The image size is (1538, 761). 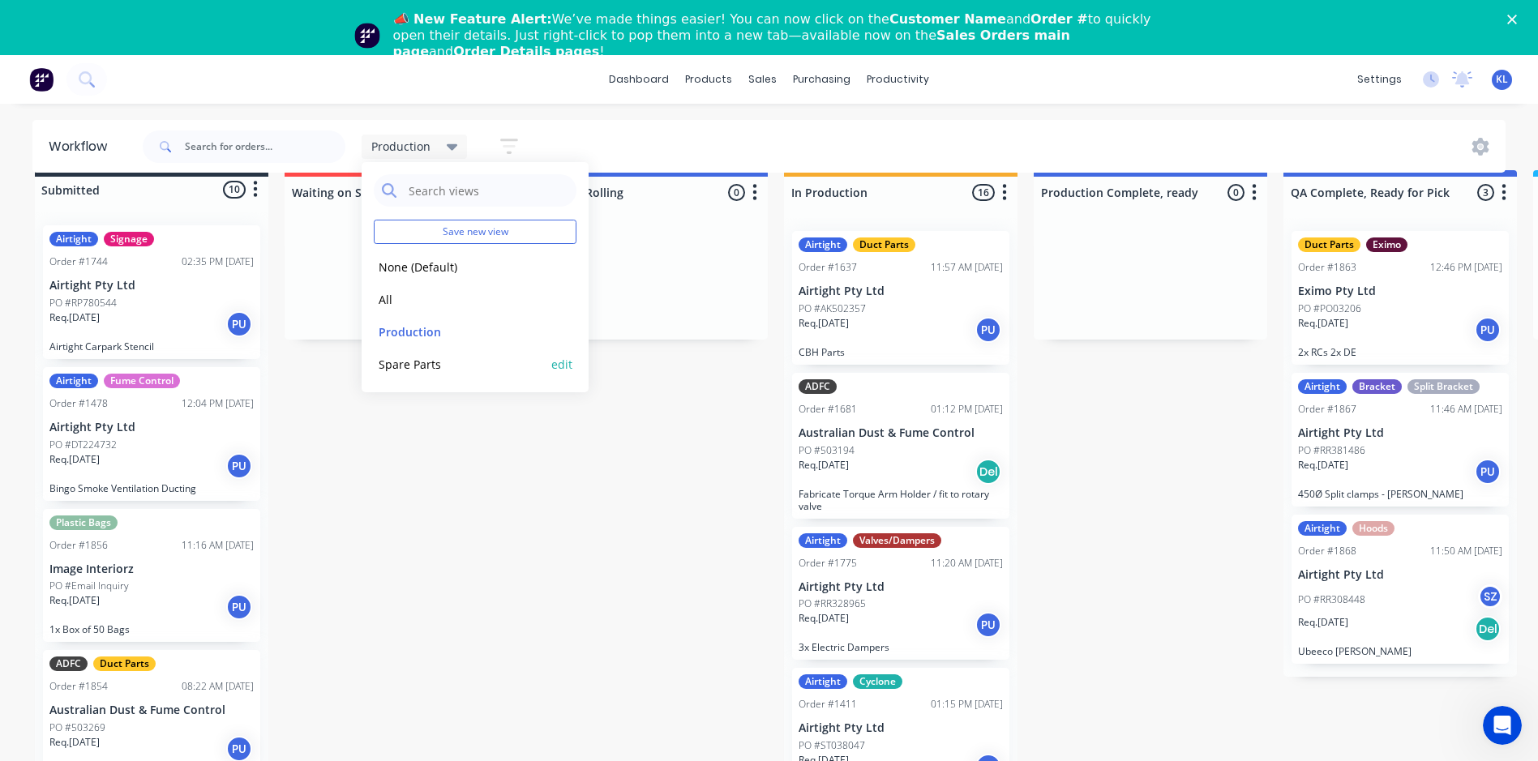 I want to click on p: PO #Email Inquiry, so click(x=89, y=586).